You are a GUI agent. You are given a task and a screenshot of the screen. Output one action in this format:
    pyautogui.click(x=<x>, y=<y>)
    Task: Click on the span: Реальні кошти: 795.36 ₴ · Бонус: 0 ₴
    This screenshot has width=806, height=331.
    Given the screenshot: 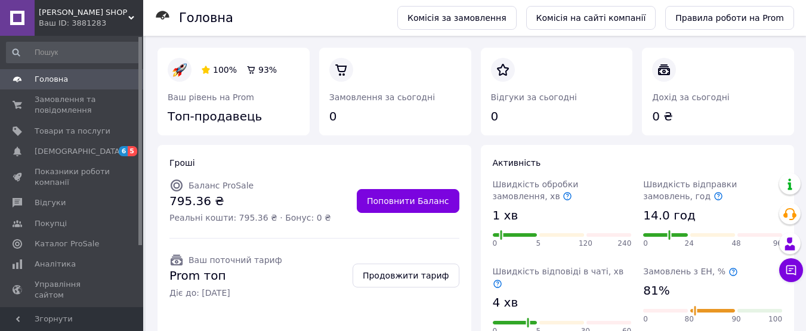 What is the action you would take?
    pyautogui.click(x=250, y=218)
    